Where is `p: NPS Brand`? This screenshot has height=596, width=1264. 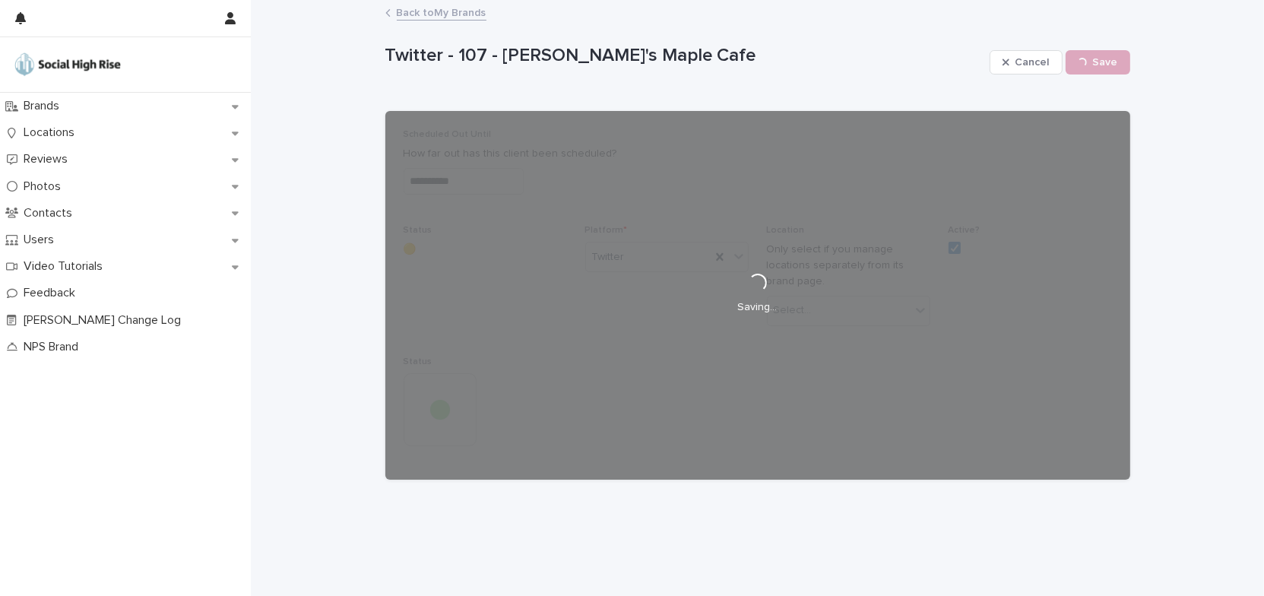 p: NPS Brand is located at coordinates (54, 347).